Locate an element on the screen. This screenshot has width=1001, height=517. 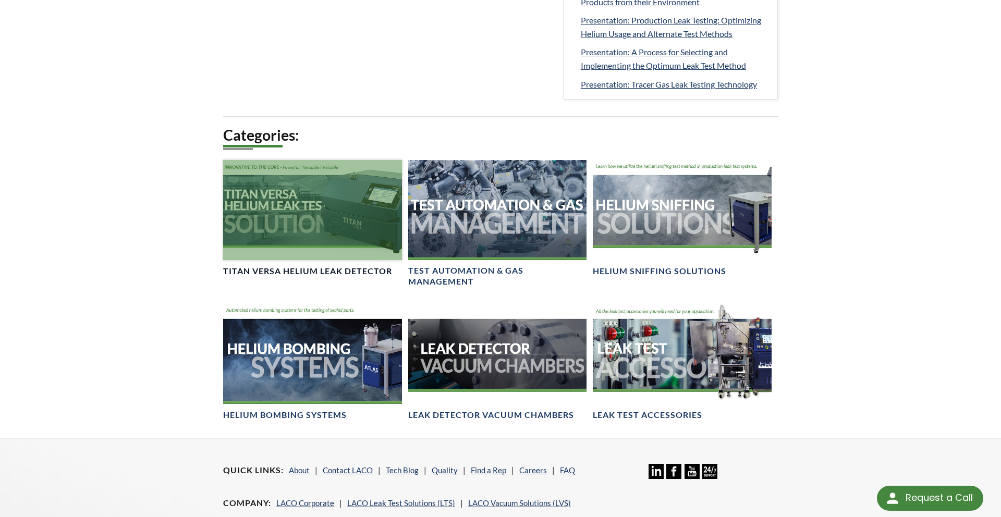
span: Presentation: A Process for Selecting and Implementing the Optimum Leak Test Method is located at coordinates (663, 58).